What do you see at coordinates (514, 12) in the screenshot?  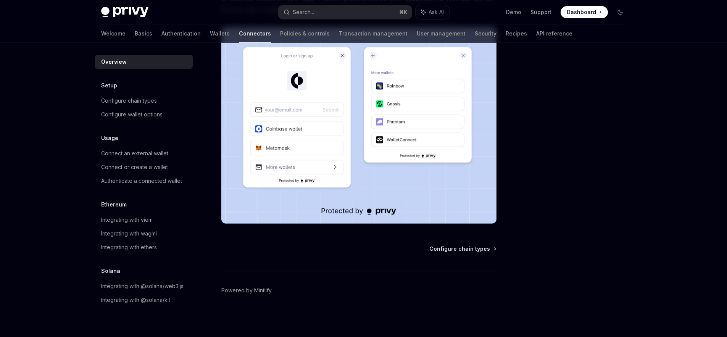 I see `a: Demo` at bounding box center [514, 12].